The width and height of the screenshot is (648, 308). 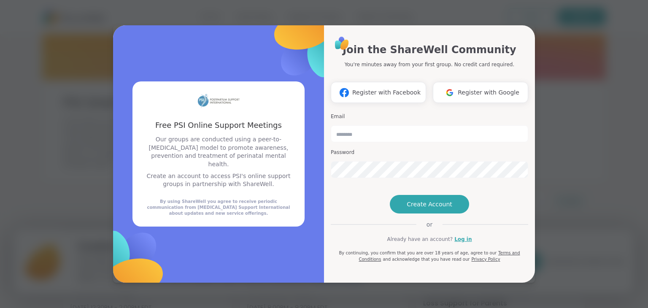 What do you see at coordinates (429, 204) in the screenshot?
I see `span: Create Account` at bounding box center [429, 204].